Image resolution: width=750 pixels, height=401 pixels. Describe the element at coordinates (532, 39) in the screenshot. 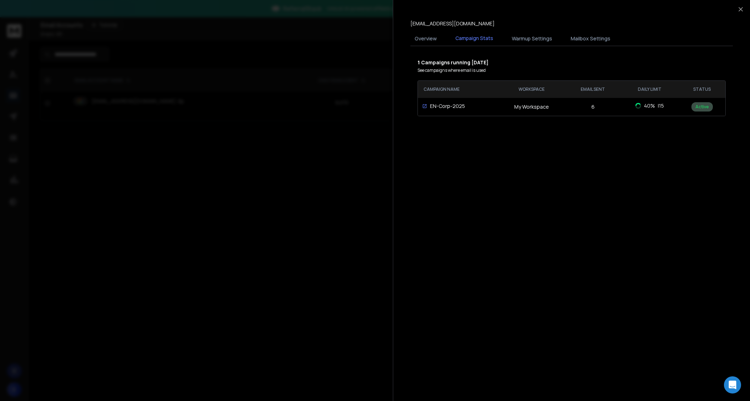

I see `button: Warmup Settings` at that location.